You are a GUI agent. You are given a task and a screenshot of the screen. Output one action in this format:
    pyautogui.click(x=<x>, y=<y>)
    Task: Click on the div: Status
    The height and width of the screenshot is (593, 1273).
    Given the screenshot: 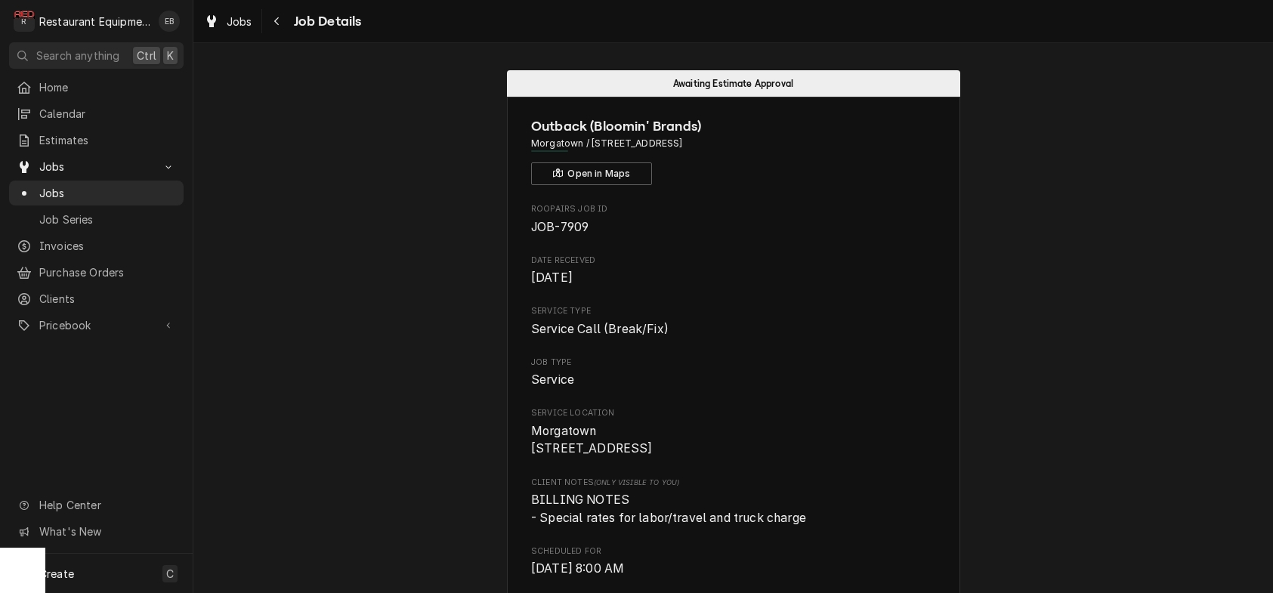 What is the action you would take?
    pyautogui.click(x=734, y=83)
    